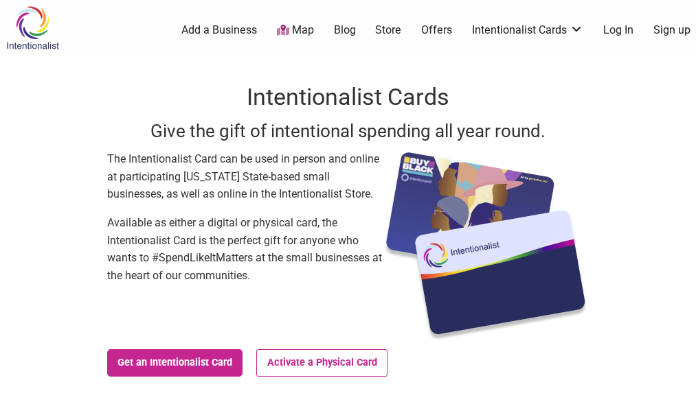  What do you see at coordinates (219, 30) in the screenshot?
I see `a: Add a Business` at bounding box center [219, 30].